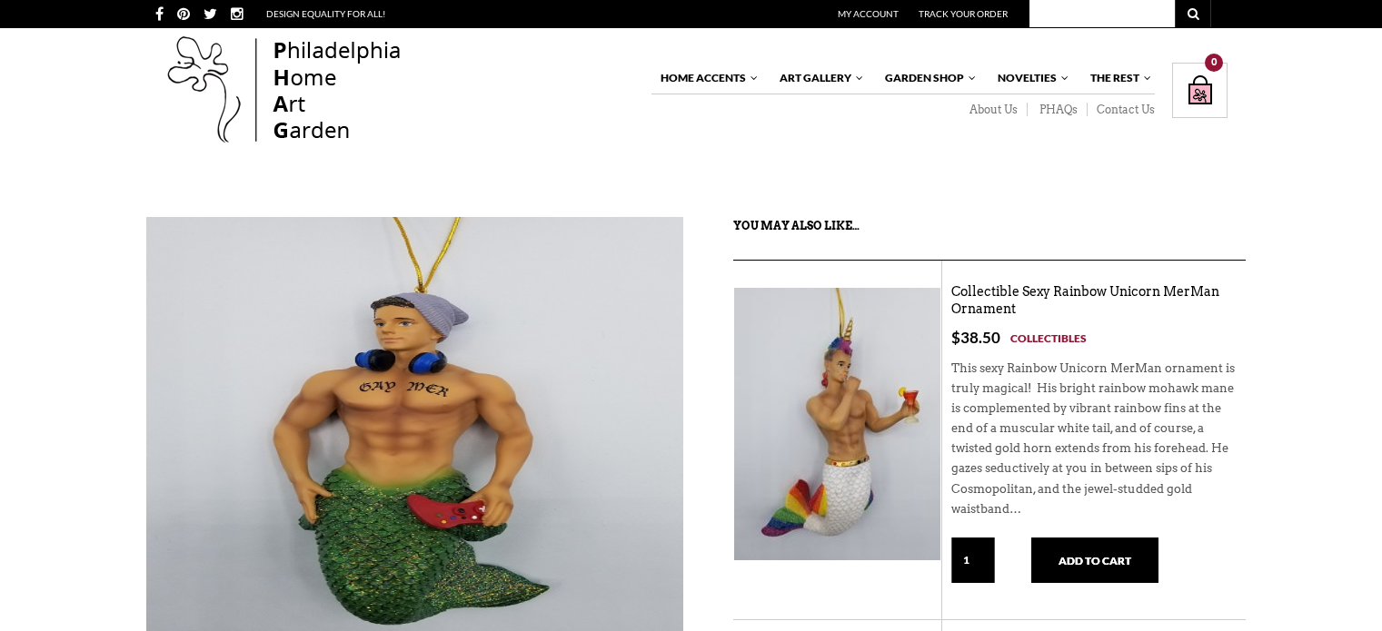  Describe the element at coordinates (1095, 561) in the screenshot. I see `button: Add to cart` at that location.